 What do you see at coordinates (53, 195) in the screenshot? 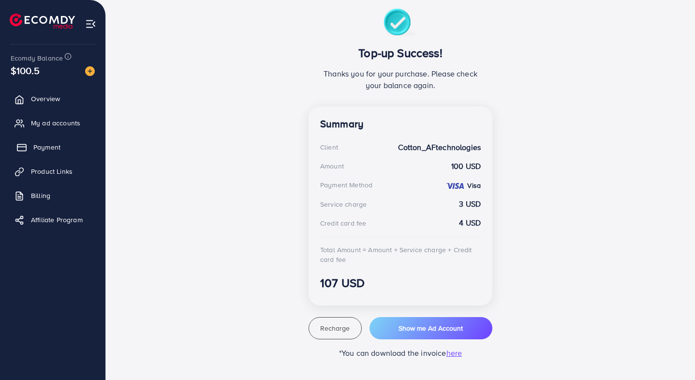
I see `a: Billing` at bounding box center [53, 195].